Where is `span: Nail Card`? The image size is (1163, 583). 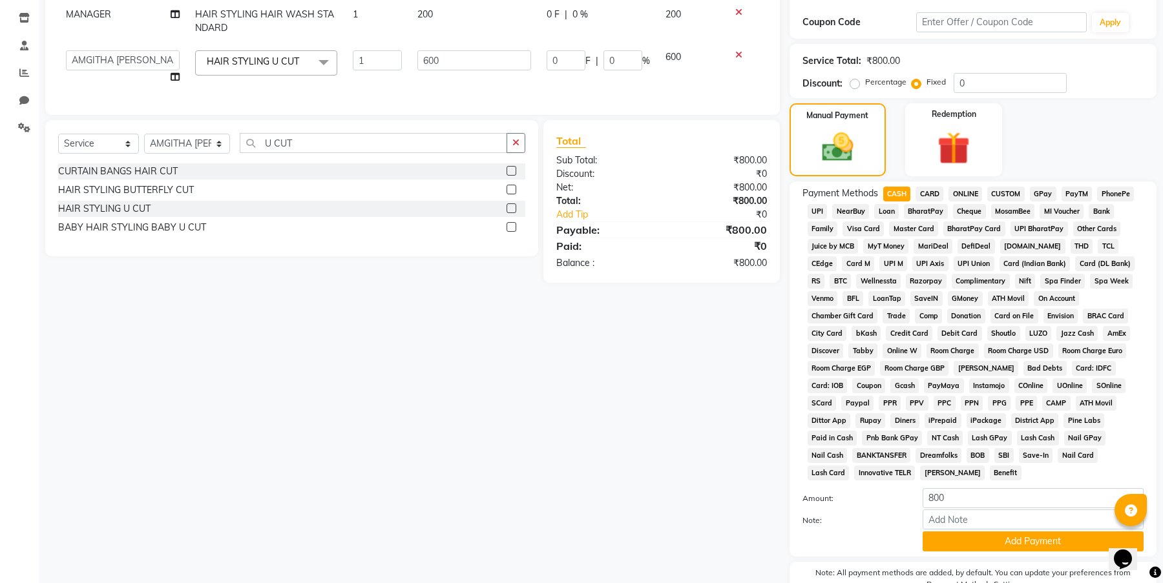 span: Nail Card is located at coordinates (1078, 455).